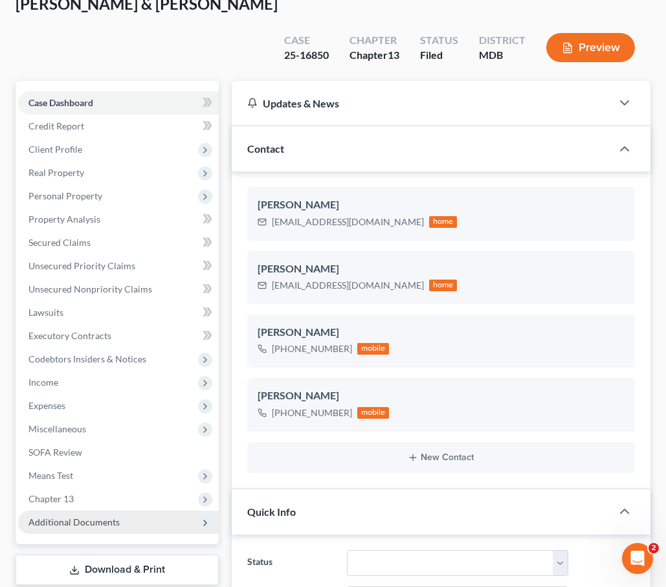 This screenshot has width=666, height=587. Describe the element at coordinates (118, 219) in the screenshot. I see `a: Property Analysis` at that location.